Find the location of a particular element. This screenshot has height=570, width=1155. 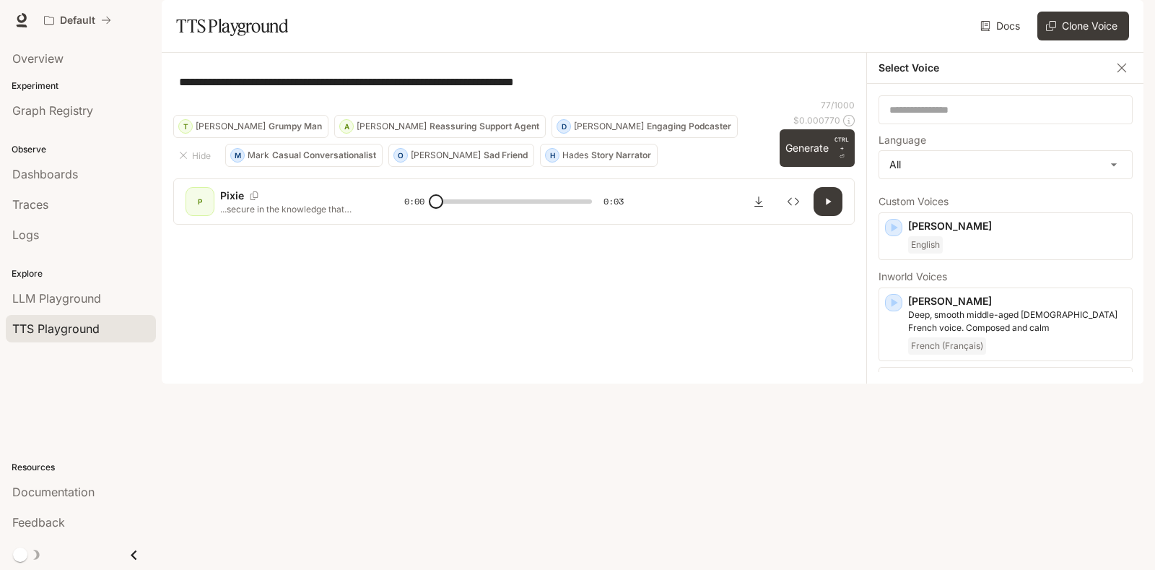

p: Reassuring Support Agent is located at coordinates (484, 126).